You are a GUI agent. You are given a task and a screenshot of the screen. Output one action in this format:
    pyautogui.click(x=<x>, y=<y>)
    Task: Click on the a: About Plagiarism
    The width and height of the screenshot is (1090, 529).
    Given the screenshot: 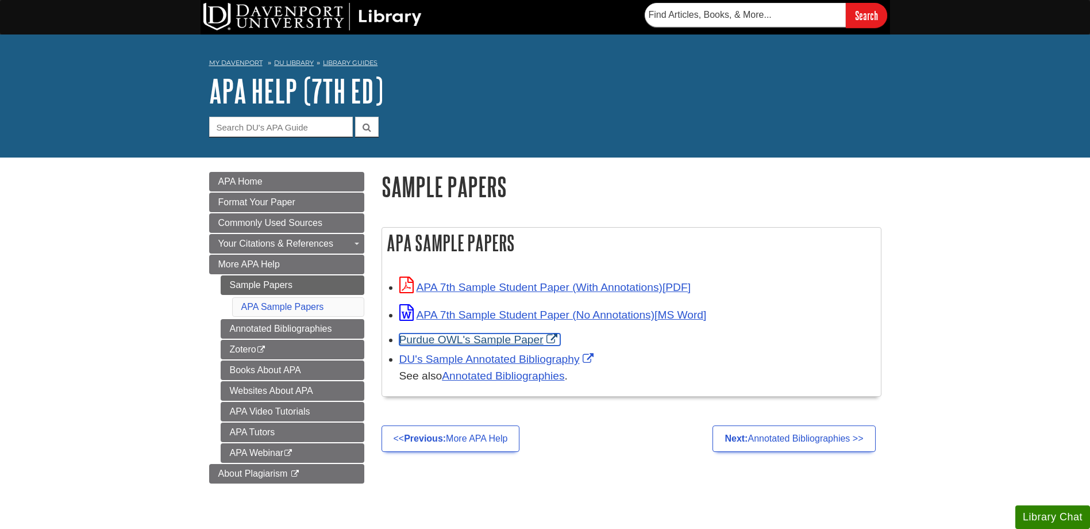 What is the action you would take?
    pyautogui.click(x=287, y=473)
    